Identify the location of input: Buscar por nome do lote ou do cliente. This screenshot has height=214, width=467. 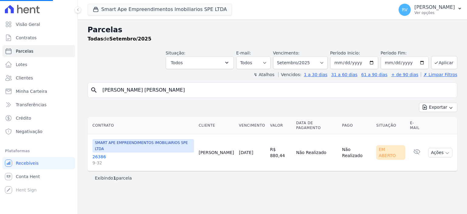
(277, 90).